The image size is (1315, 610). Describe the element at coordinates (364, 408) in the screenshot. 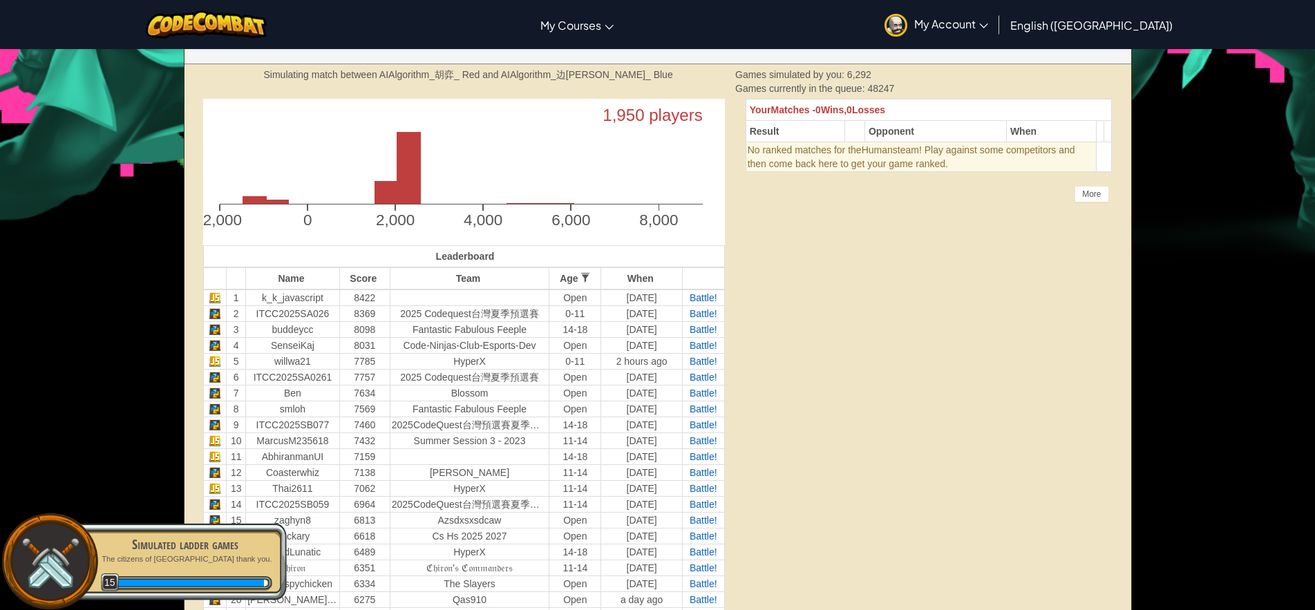

I see `td: 7569` at that location.